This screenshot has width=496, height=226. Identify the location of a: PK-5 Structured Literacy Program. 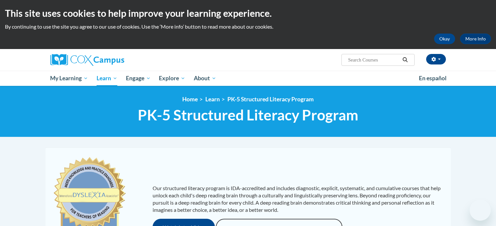
(271, 99).